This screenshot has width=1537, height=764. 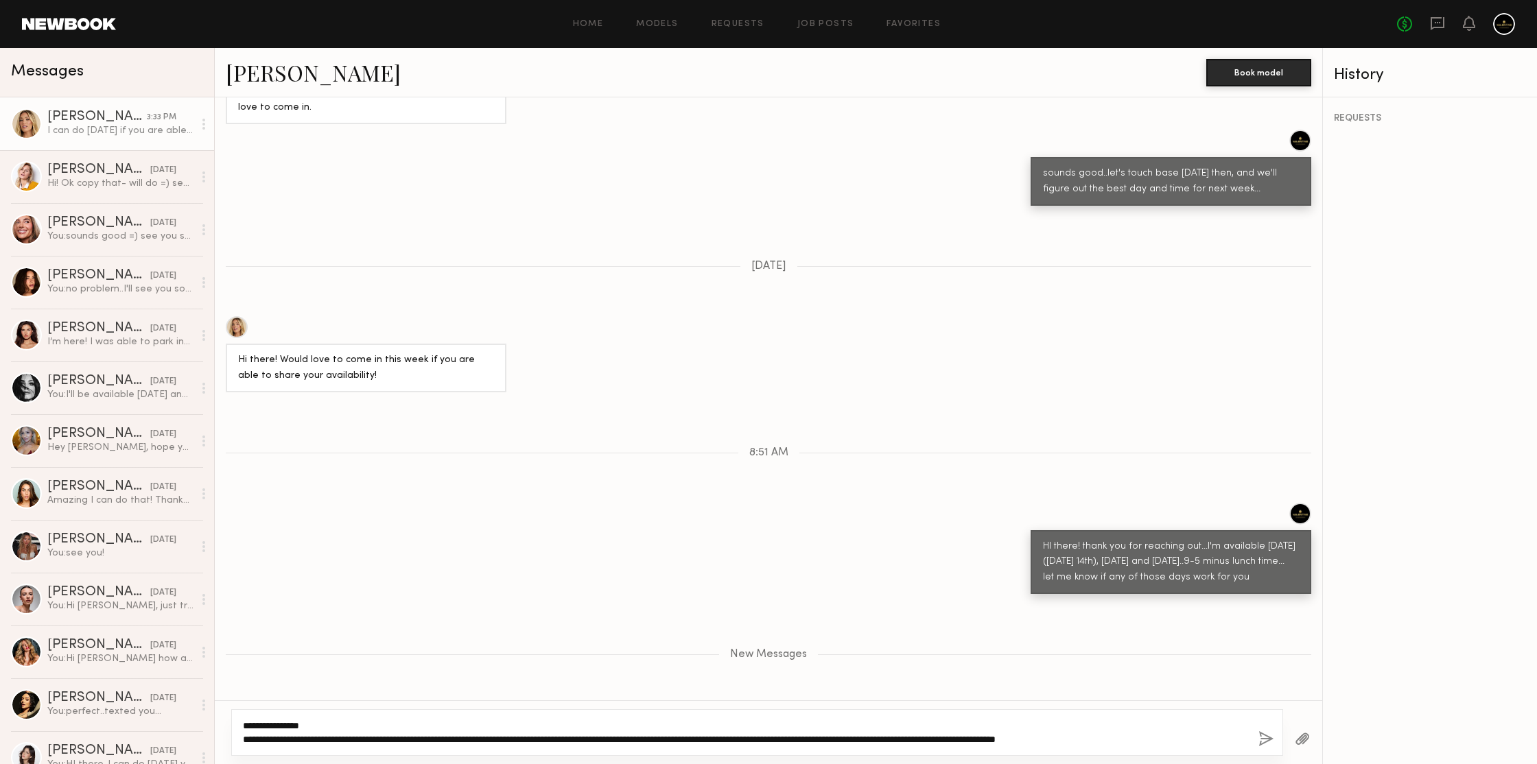 What do you see at coordinates (768, 453) in the screenshot?
I see `span: 8:51 AM` at bounding box center [768, 453].